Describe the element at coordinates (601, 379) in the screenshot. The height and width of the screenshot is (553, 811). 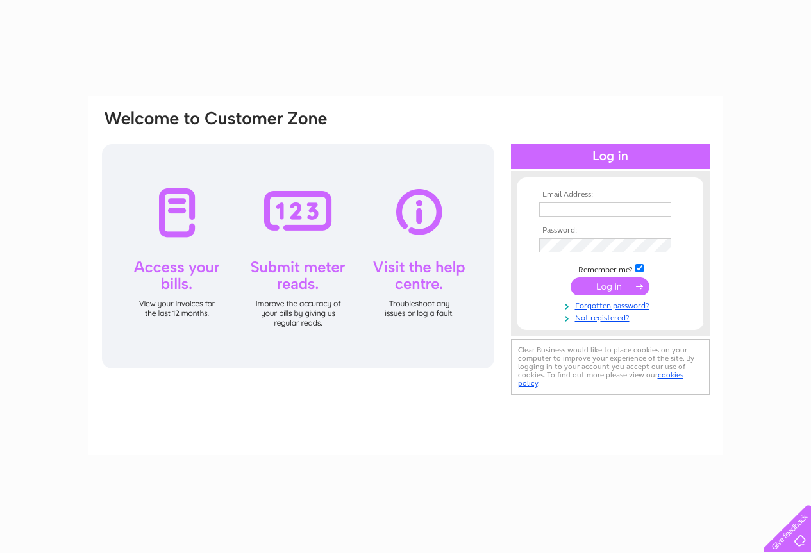
I see `a: cookies policy` at that location.